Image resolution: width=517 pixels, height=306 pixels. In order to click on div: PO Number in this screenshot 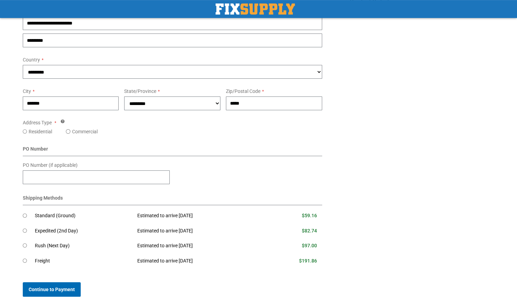, I will do `click(172, 150)`.